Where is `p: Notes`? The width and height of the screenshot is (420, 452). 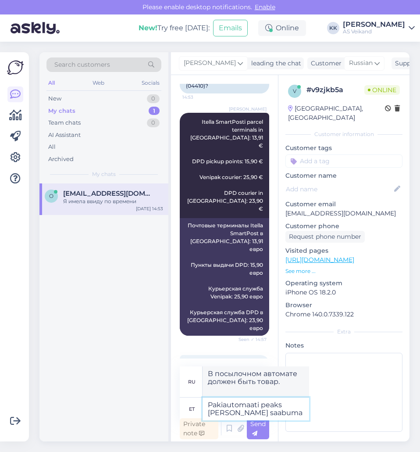 p: Notes is located at coordinates (344, 345).